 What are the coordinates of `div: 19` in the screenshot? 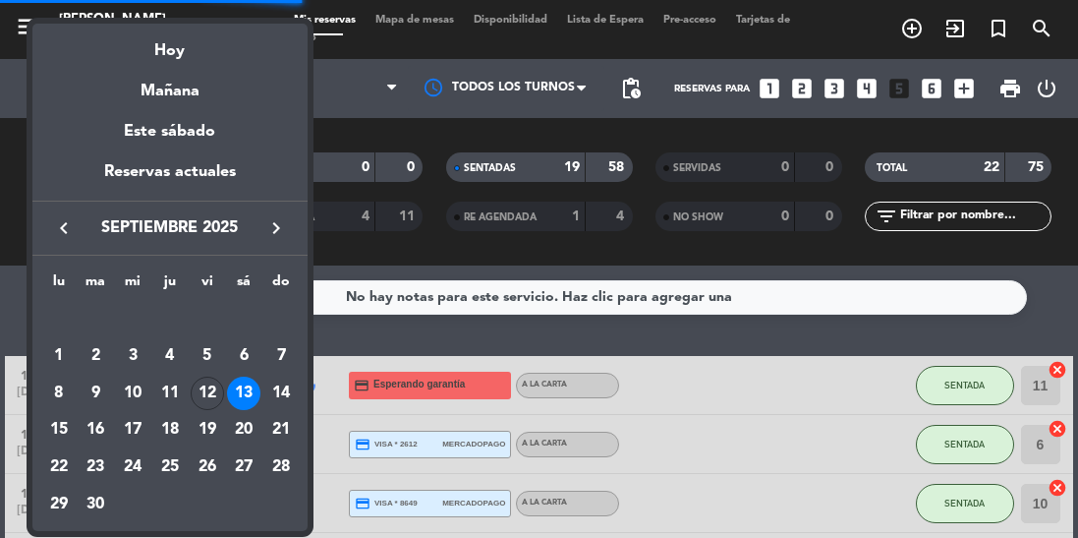 It's located at (207, 430).